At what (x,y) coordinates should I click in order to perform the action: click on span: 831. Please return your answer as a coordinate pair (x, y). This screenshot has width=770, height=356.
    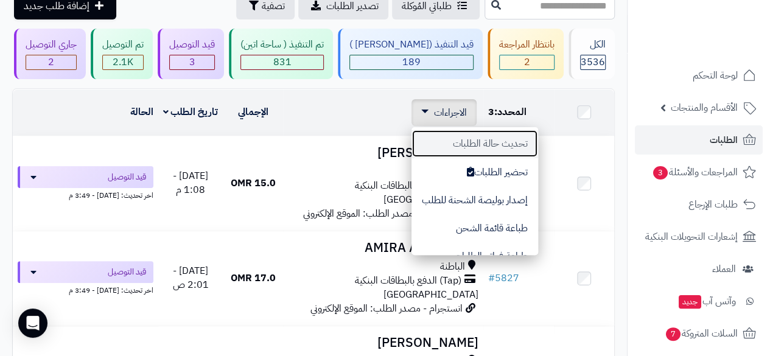
    Looking at the image, I should click on (282, 62).